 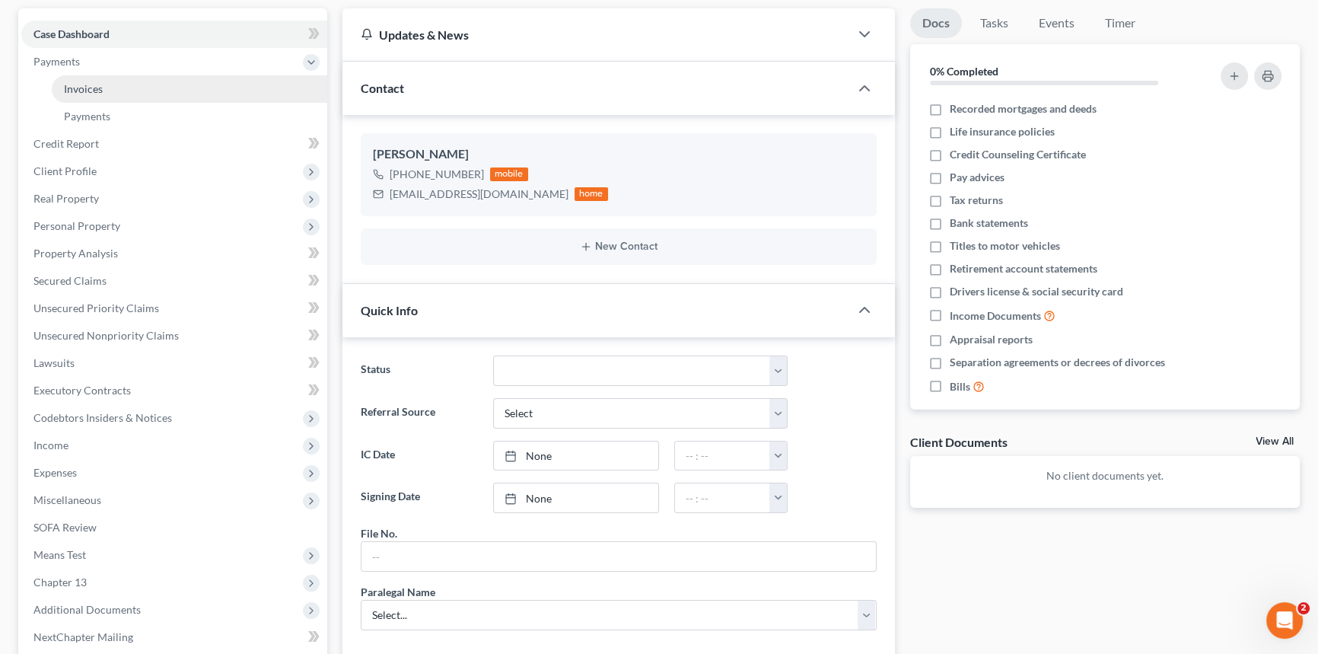 What do you see at coordinates (419, 498) in the screenshot?
I see `label: Signing Date` at bounding box center [419, 498].